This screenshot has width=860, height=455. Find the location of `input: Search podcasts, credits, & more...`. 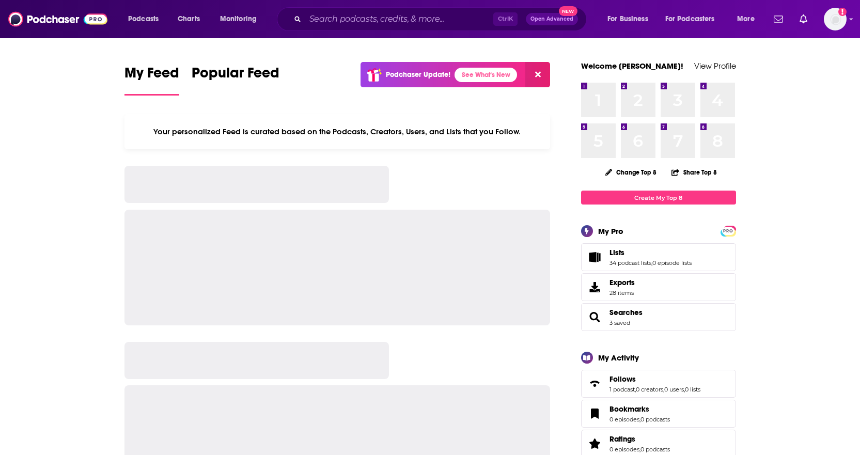

input: Search podcasts, credits, & more... is located at coordinates (399, 19).